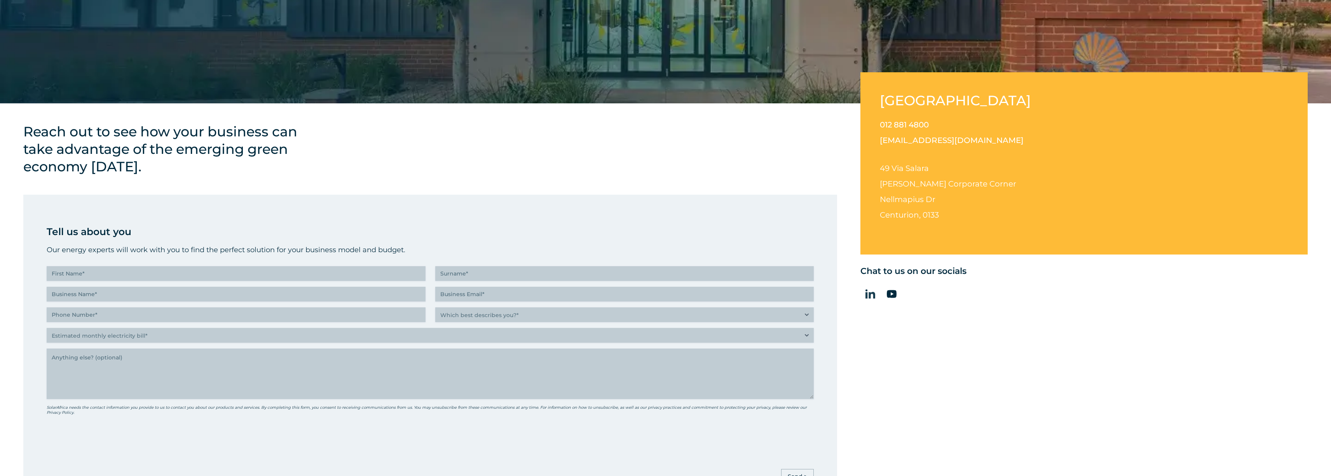 This screenshot has width=1331, height=476. What do you see at coordinates (236, 315) in the screenshot?
I see `input: Phone Number*` at bounding box center [236, 315].